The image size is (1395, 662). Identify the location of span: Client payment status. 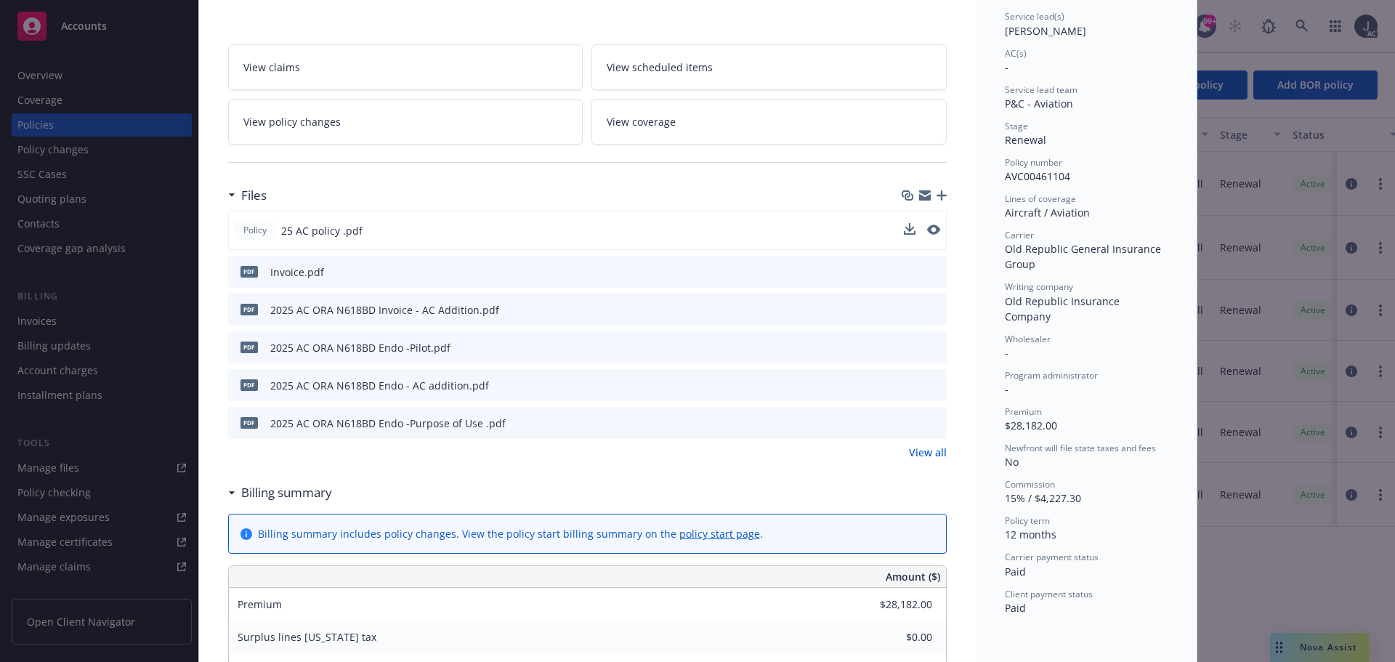
(1048, 594).